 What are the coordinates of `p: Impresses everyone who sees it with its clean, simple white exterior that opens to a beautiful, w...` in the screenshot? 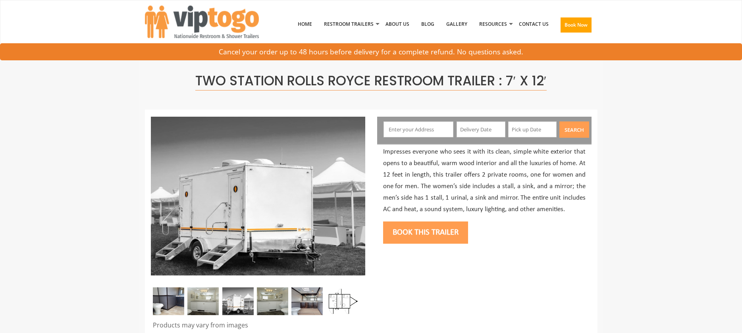 It's located at (484, 181).